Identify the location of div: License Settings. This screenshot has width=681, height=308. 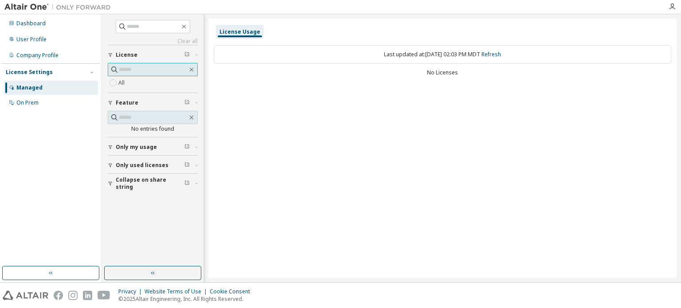
(29, 72).